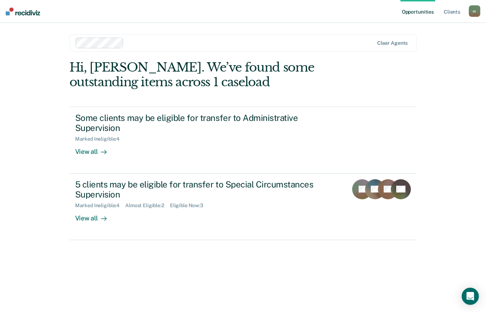  What do you see at coordinates (201, 190) in the screenshot?
I see `div: 5 clients may be eligible for transfer to Special Circumstances Supervision` at bounding box center [201, 190].